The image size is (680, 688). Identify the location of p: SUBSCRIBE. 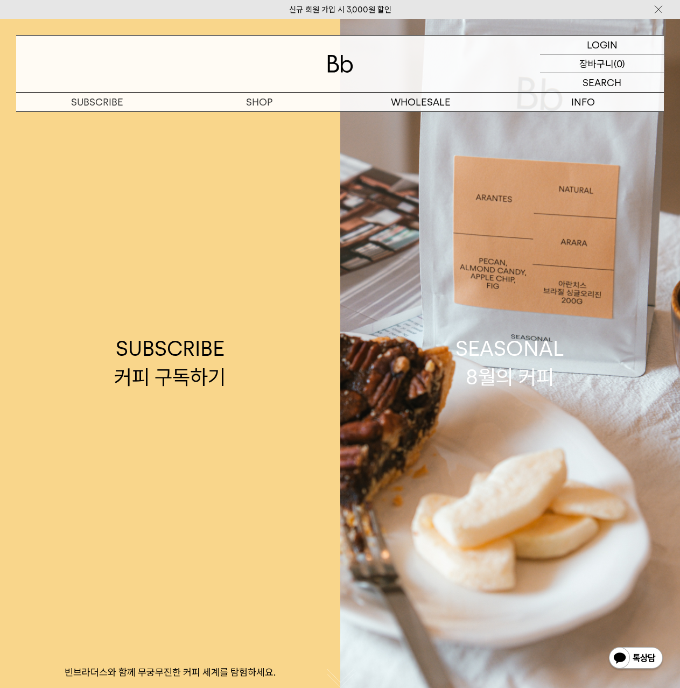
(97, 102).